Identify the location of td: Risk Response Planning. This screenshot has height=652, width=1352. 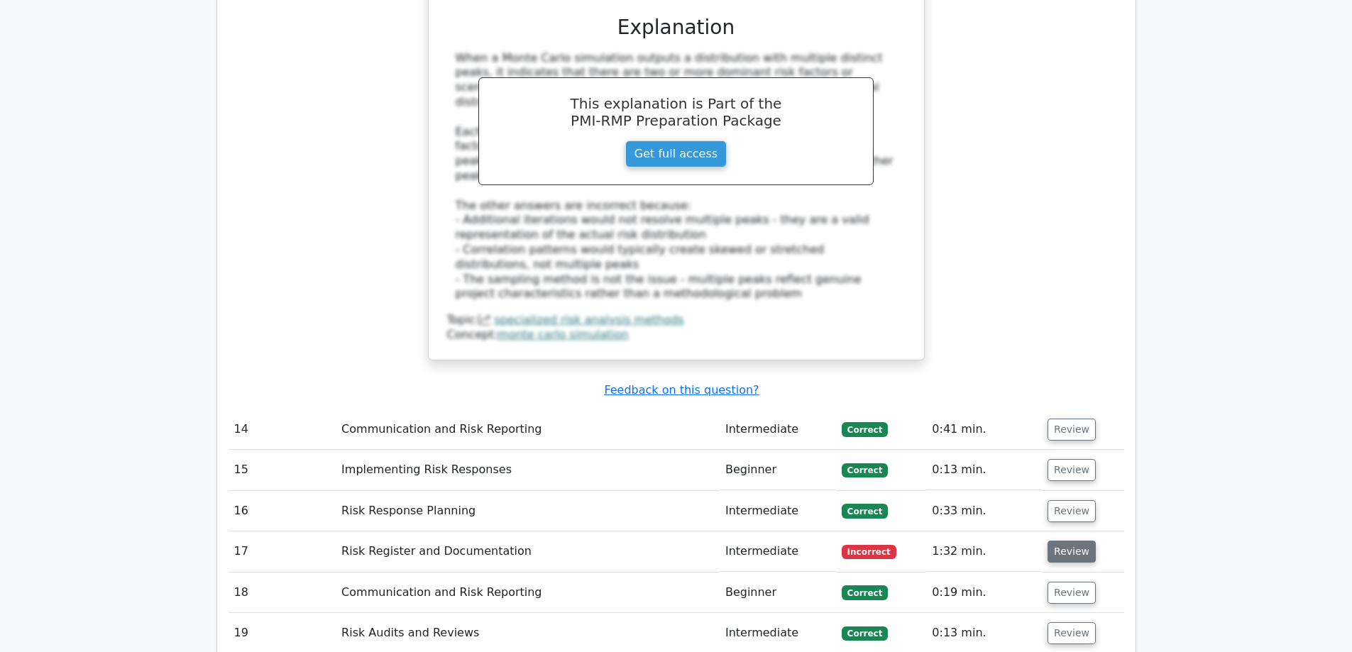
(527, 511).